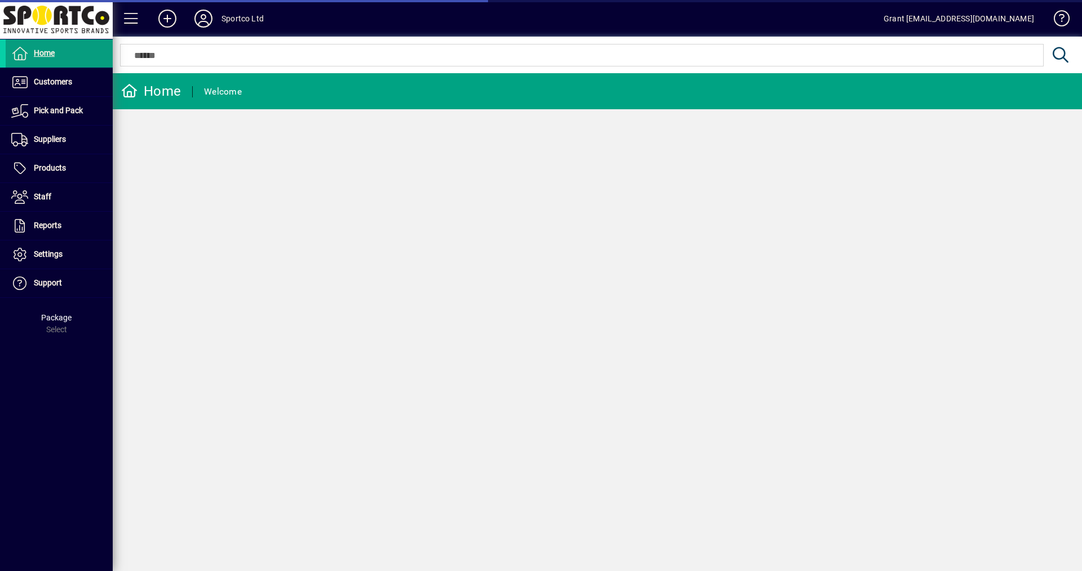 The width and height of the screenshot is (1082, 571). I want to click on a: Settings, so click(59, 255).